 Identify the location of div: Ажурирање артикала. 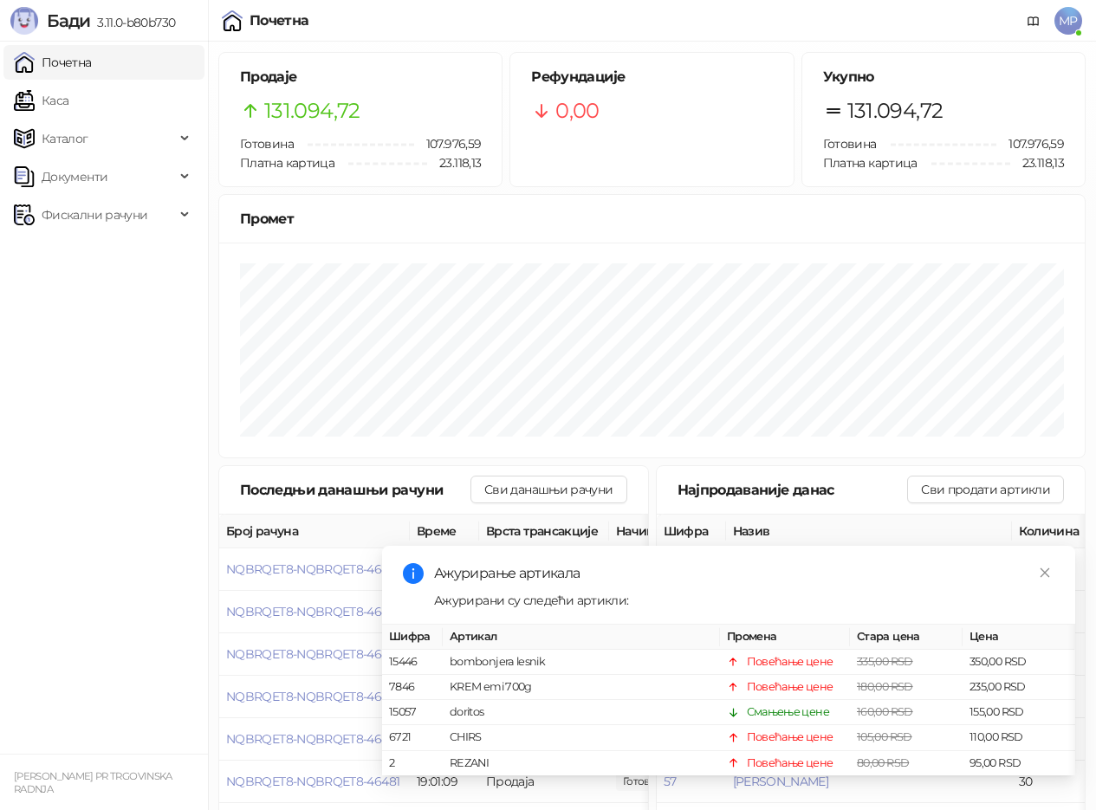
(744, 574).